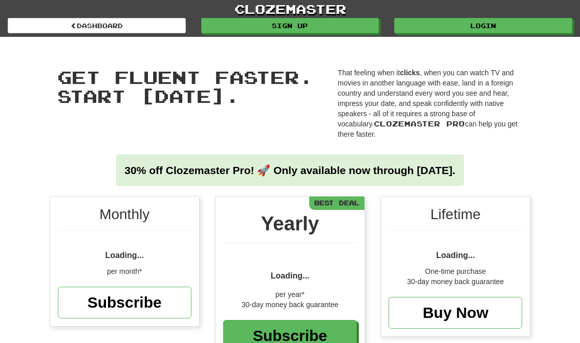 This screenshot has height=343, width=580. What do you see at coordinates (290, 294) in the screenshot?
I see `div: per year*` at bounding box center [290, 294].